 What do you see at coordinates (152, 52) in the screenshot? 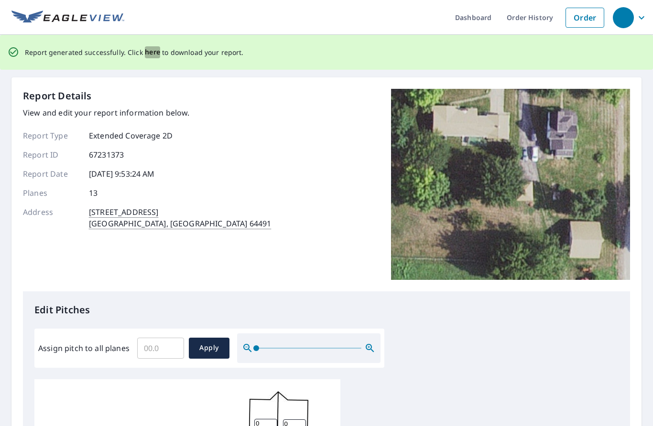
I see `span: here` at bounding box center [152, 52].